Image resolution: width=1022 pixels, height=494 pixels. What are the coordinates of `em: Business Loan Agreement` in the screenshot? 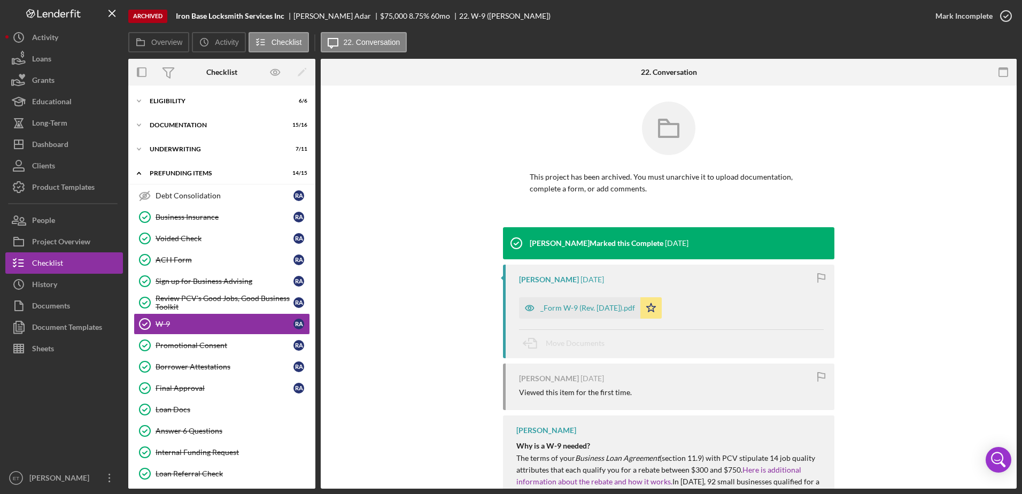 It's located at (617, 458).